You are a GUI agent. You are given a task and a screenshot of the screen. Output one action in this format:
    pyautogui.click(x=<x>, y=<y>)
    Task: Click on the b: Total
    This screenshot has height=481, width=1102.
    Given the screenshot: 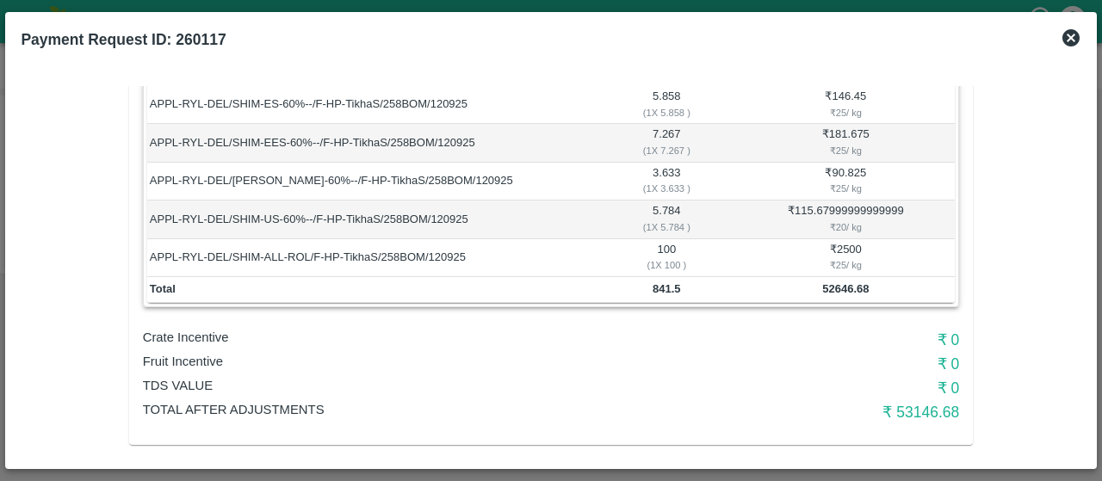 What is the action you would take?
    pyautogui.click(x=163, y=288)
    